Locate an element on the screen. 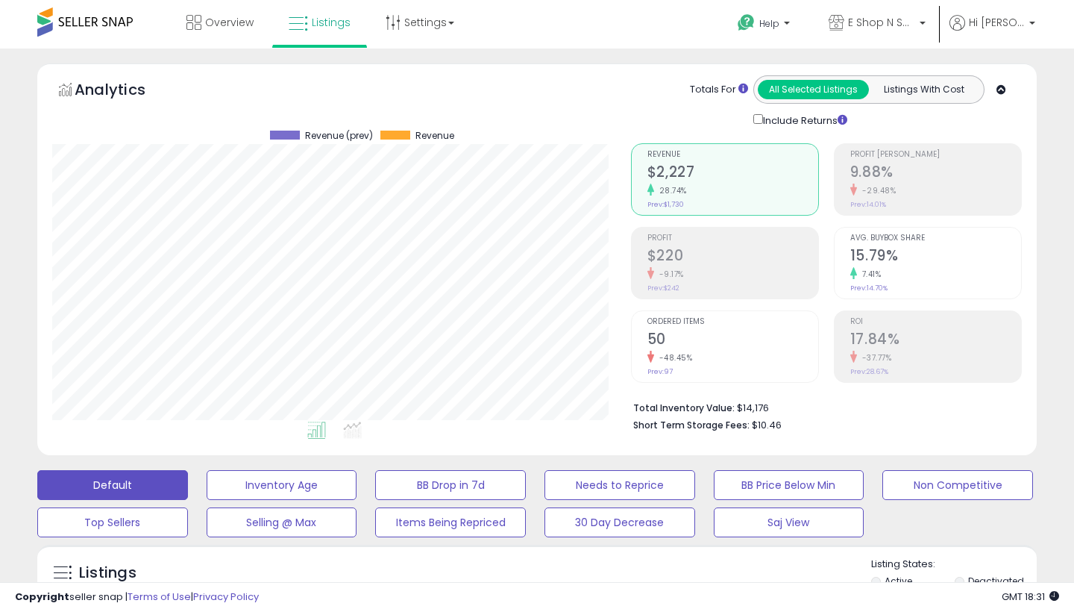 Image resolution: width=1074 pixels, height=612 pixels. span: ROI is located at coordinates (936, 322).